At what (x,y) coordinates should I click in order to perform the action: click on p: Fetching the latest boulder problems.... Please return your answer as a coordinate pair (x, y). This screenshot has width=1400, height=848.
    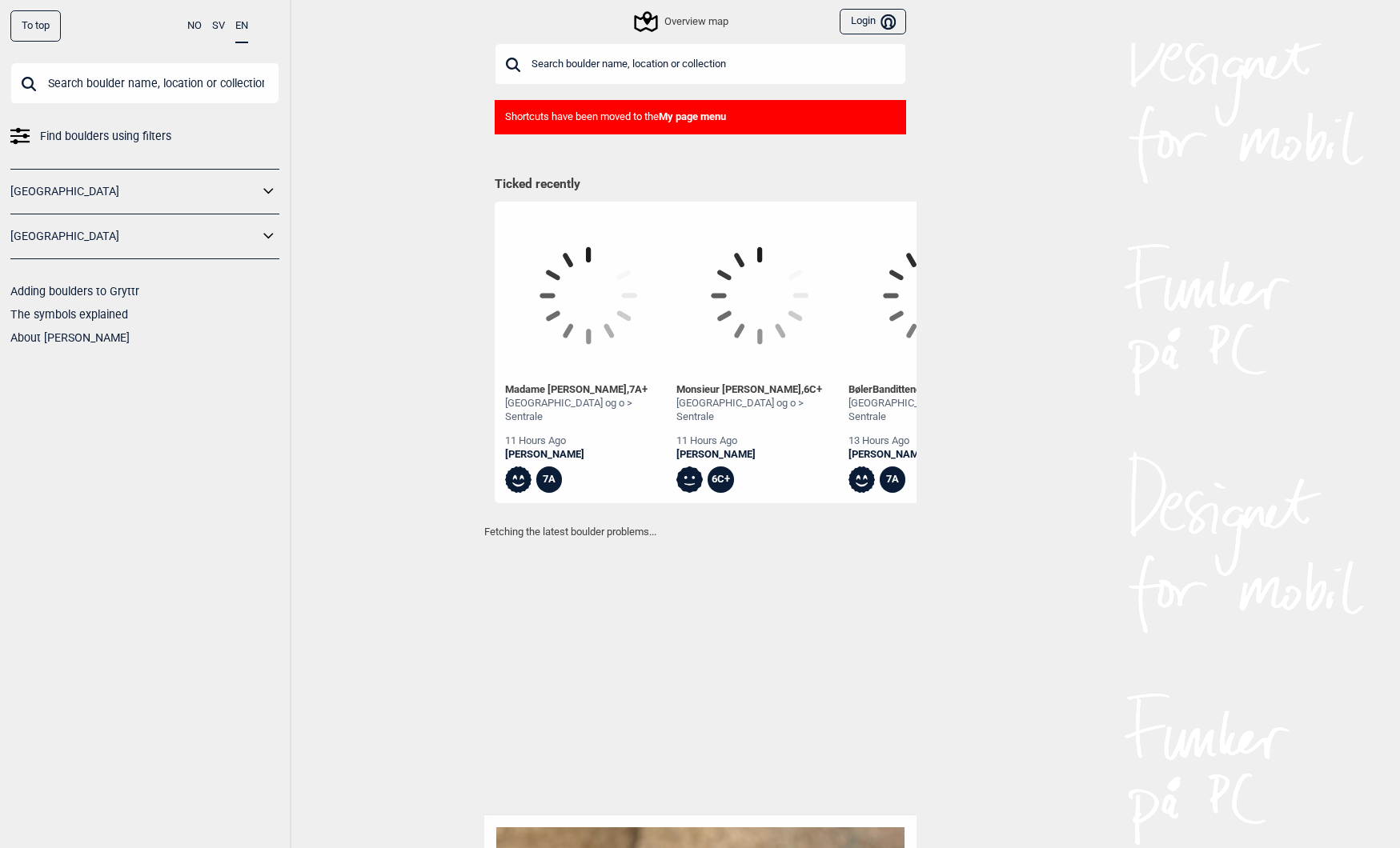
    Looking at the image, I should click on (700, 532).